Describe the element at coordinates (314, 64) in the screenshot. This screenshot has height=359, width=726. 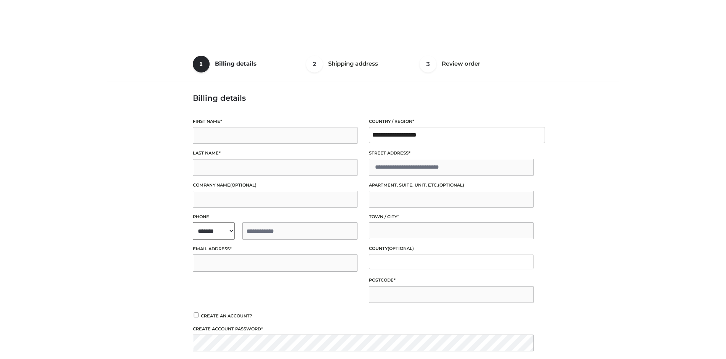
I see `span: 2` at that location.